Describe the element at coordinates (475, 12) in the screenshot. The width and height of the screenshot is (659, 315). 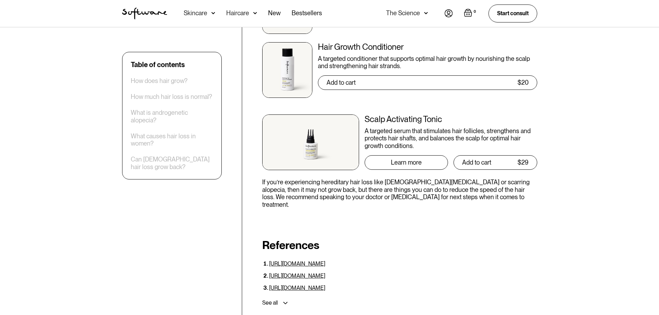
I see `div: 0` at that location.